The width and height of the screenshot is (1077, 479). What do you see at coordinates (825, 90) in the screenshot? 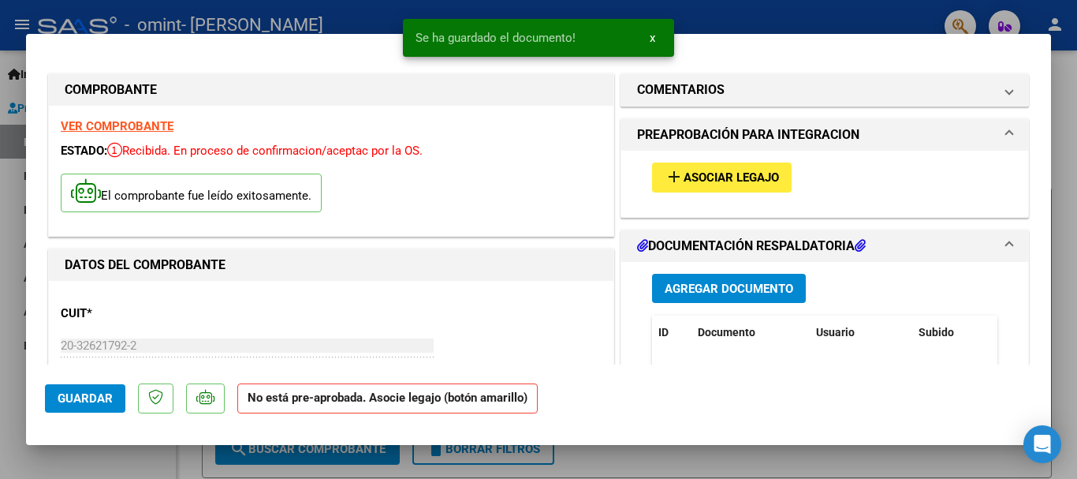
I see `mat-expansion-panel-header: COMENTARIOS` at bounding box center [825, 90].